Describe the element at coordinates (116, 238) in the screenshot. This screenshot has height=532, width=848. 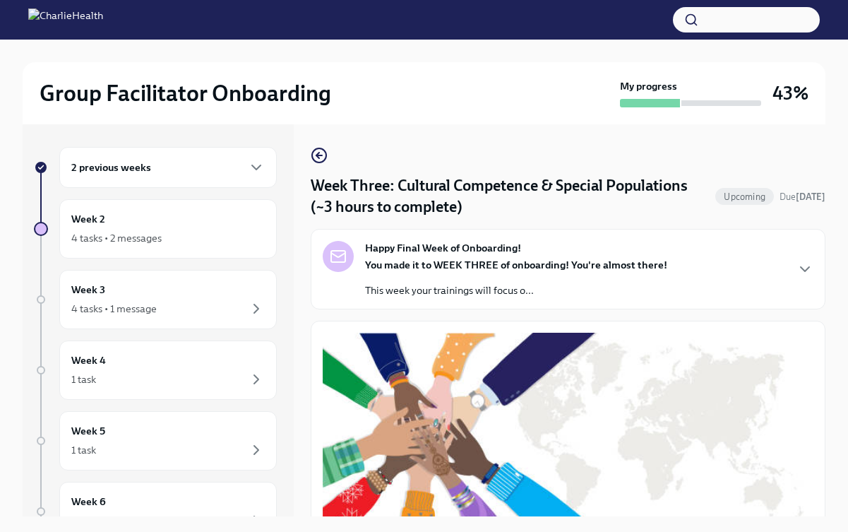
I see `div: 4 tasks • 2 messages` at that location.